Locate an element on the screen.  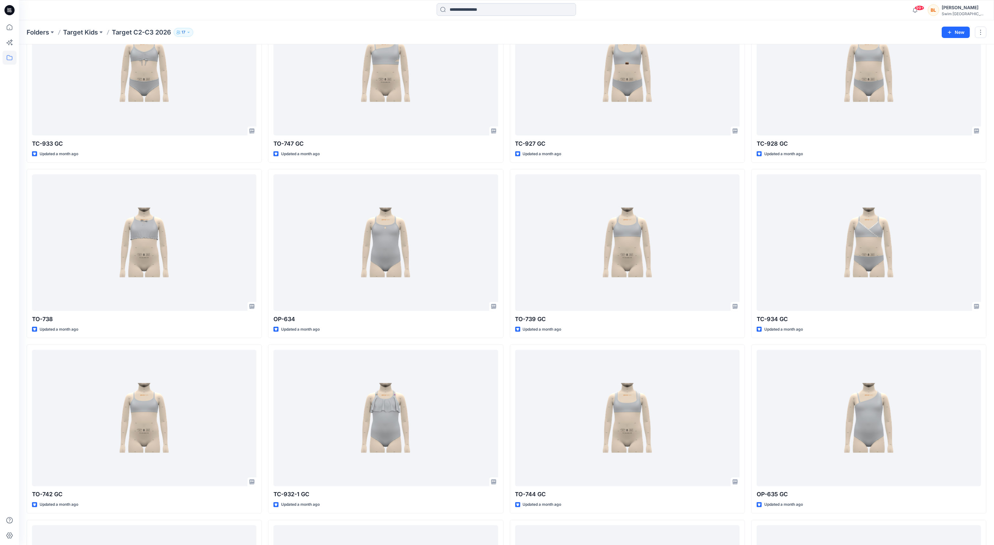
p: TC-933 GC is located at coordinates (144, 144).